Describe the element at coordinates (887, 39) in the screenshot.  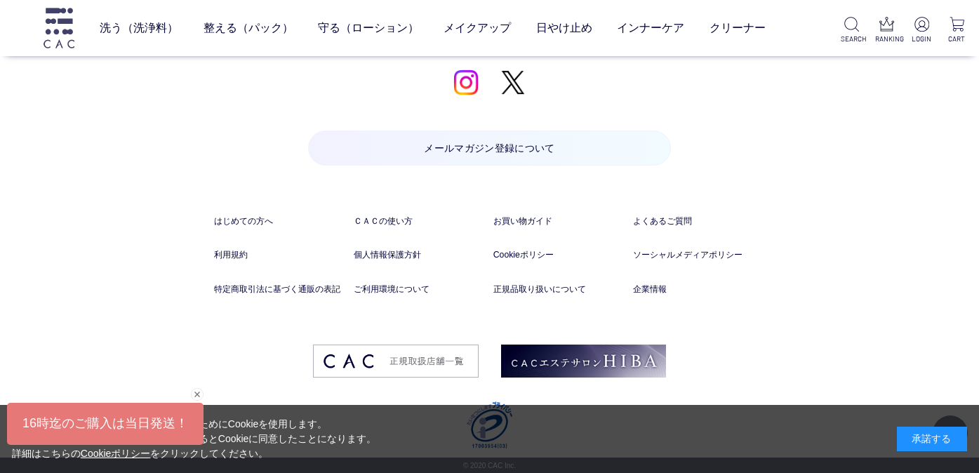
I see `p: RANKING` at that location.